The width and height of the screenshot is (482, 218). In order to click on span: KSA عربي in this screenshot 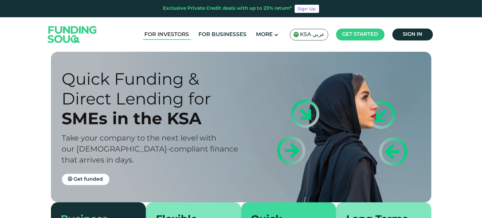, I will do `click(312, 35)`.